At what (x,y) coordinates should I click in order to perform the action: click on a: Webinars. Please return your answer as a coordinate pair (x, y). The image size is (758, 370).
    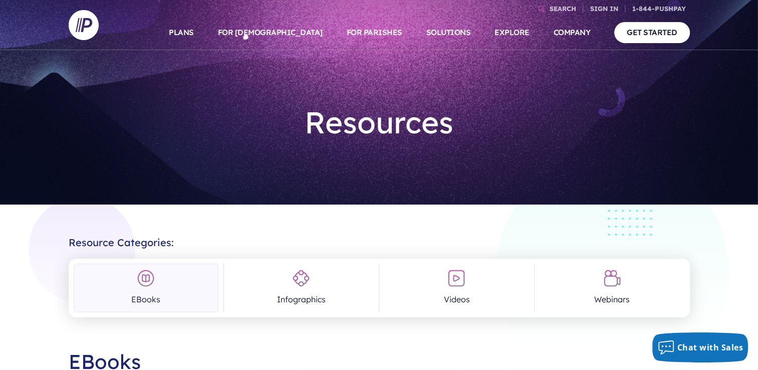
    Looking at the image, I should click on (612, 288).